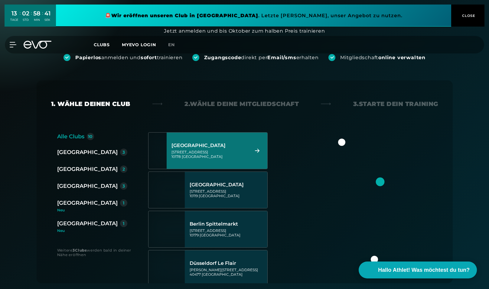  What do you see at coordinates (26, 20) in the screenshot?
I see `div: STD` at bounding box center [26, 20].